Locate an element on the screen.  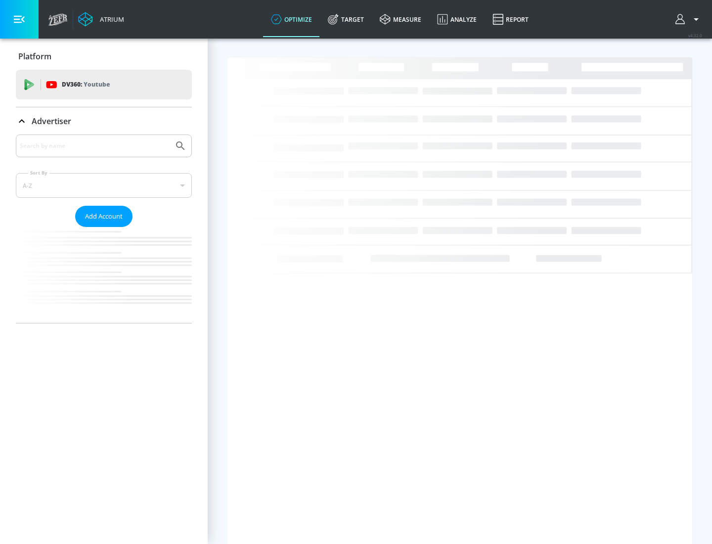
a: Report is located at coordinates (510, 19).